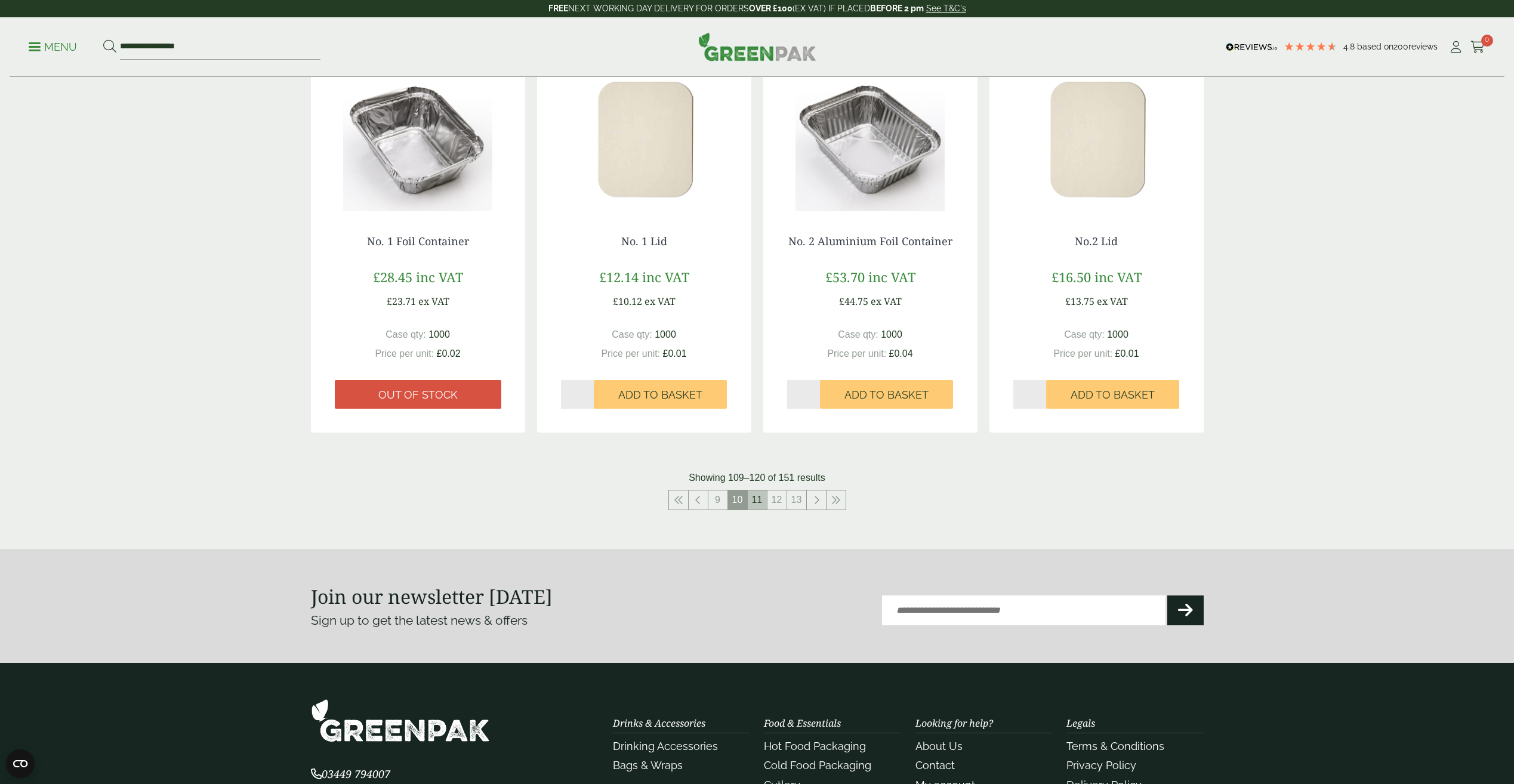  What do you see at coordinates (21, 764) in the screenshot?
I see `button: Open CMP widget` at bounding box center [21, 764].